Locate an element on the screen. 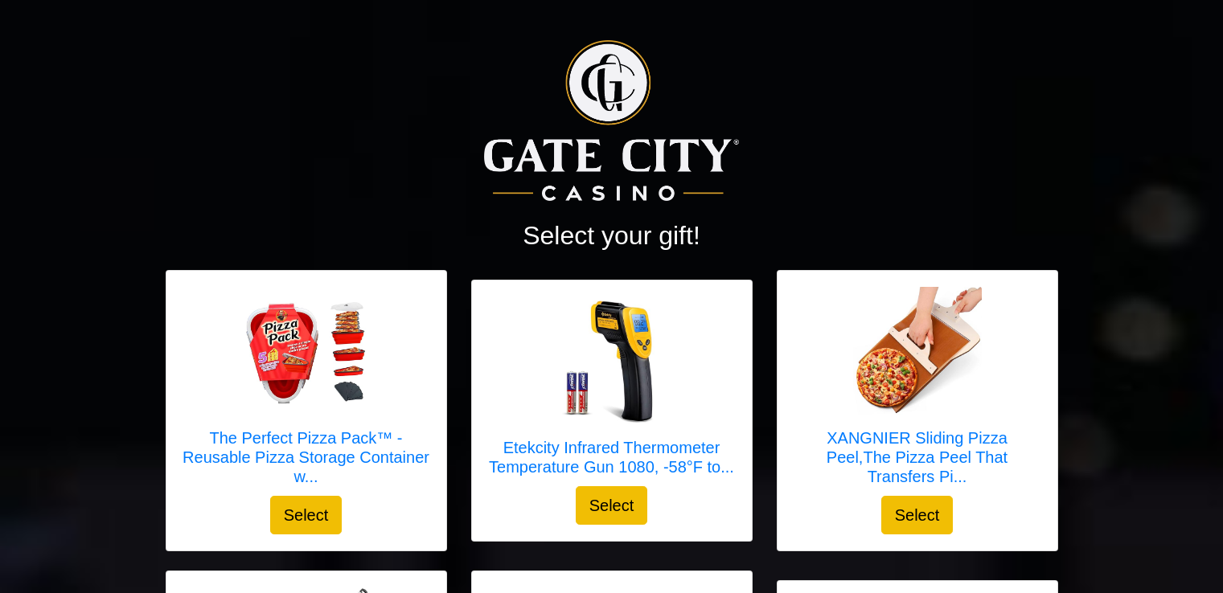 The image size is (1223, 593). img: Etekcity Infrared Thermometer Temperature Gun 1080, -58°F to 1130°F for Meat Food Pizza Oven Grid... is located at coordinates (612, 361).